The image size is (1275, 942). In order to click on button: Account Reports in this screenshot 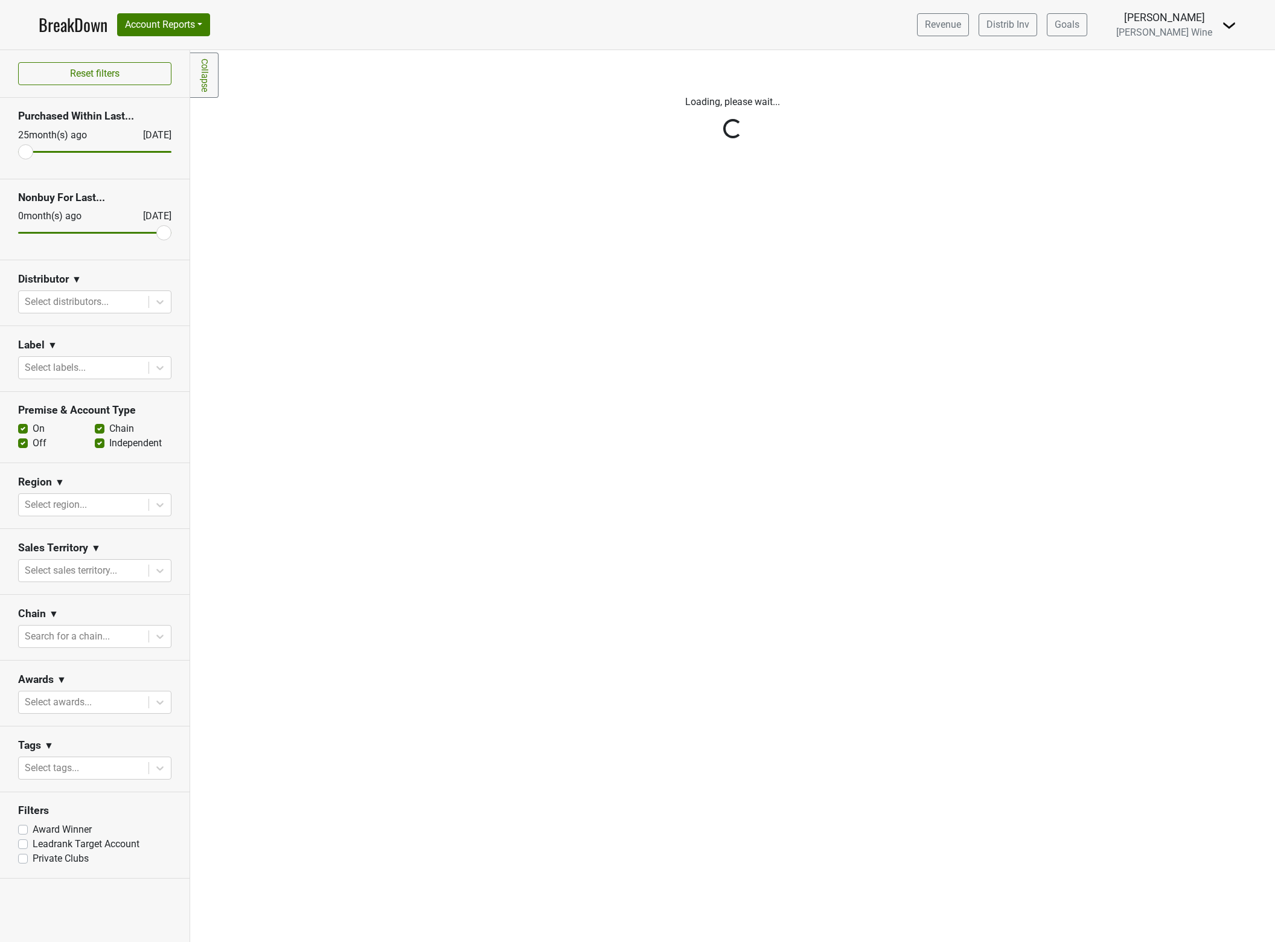, I will do `click(164, 25)`.